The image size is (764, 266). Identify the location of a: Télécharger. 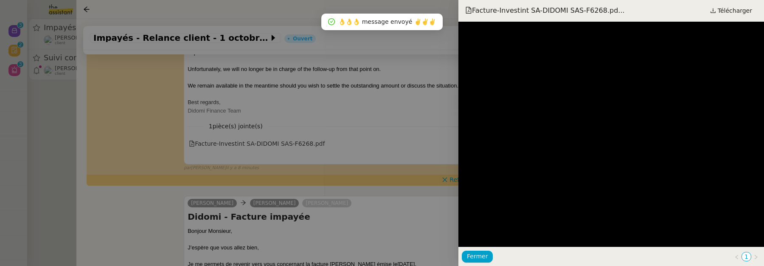
(731, 11).